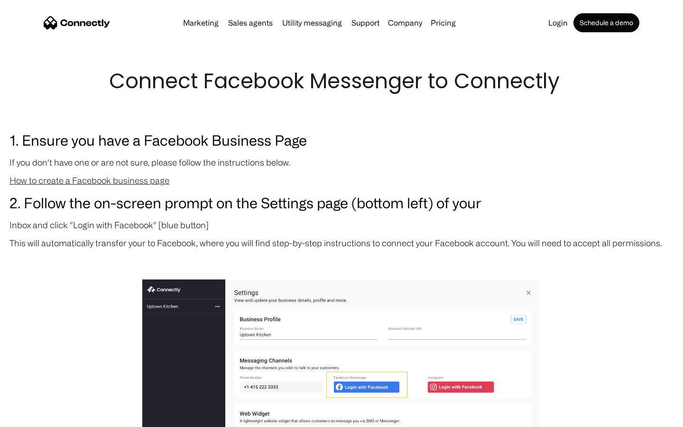  Describe the element at coordinates (342, 203) in the screenshot. I see `h3: 2. Follow the on-screen prompt on the Settings page (bottom left) of your` at that location.